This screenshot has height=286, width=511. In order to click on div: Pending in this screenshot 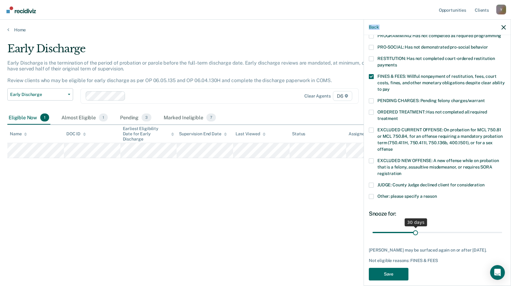, I will do `click(136, 118)`.